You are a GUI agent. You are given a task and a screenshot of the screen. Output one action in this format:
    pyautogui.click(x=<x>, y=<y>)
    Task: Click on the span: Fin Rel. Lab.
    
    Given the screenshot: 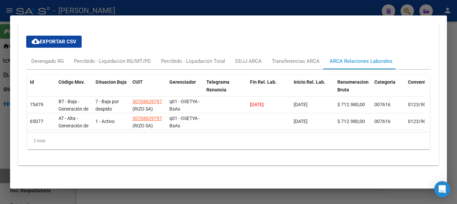 What is the action you would take?
    pyautogui.click(x=263, y=82)
    